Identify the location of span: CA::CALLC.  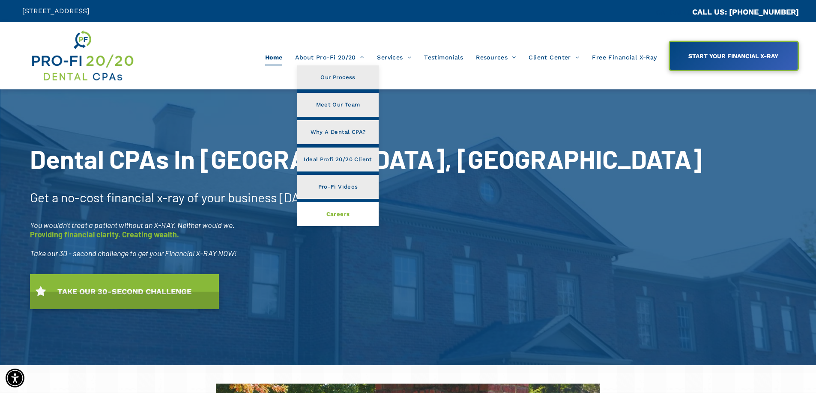
(674, 12).